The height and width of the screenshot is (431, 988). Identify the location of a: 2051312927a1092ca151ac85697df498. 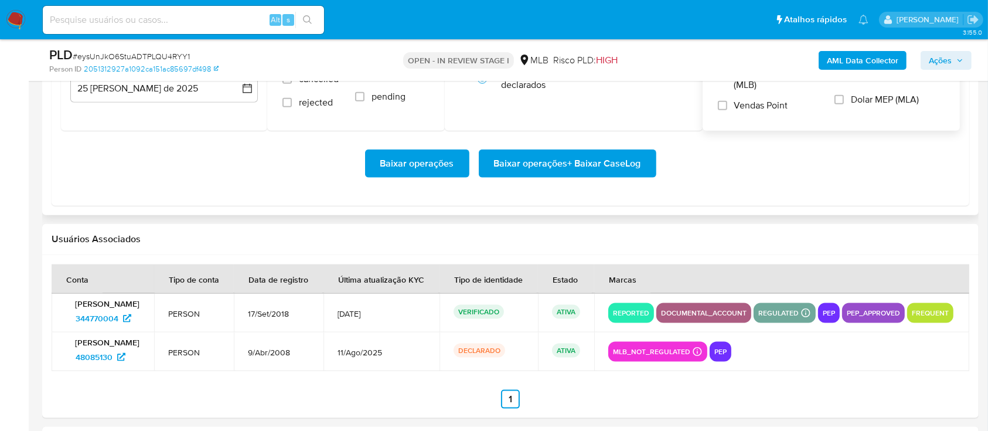
(151, 69).